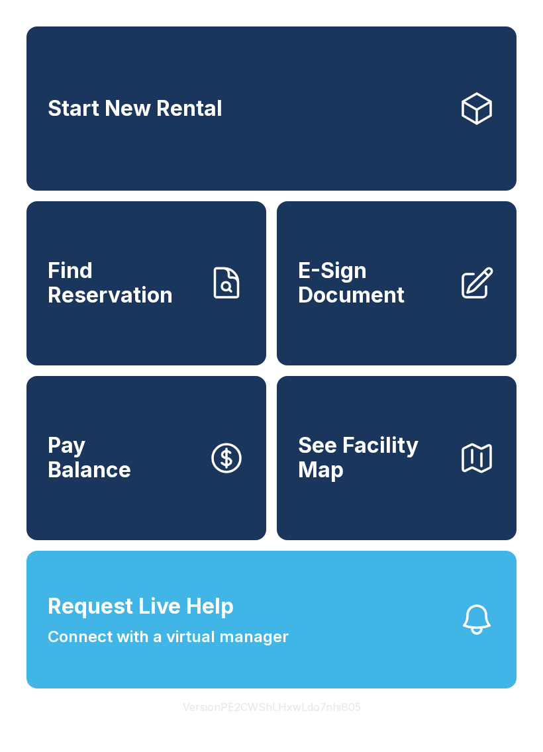  What do you see at coordinates (373, 283) in the screenshot?
I see `span: E-Sign Document` at bounding box center [373, 283].